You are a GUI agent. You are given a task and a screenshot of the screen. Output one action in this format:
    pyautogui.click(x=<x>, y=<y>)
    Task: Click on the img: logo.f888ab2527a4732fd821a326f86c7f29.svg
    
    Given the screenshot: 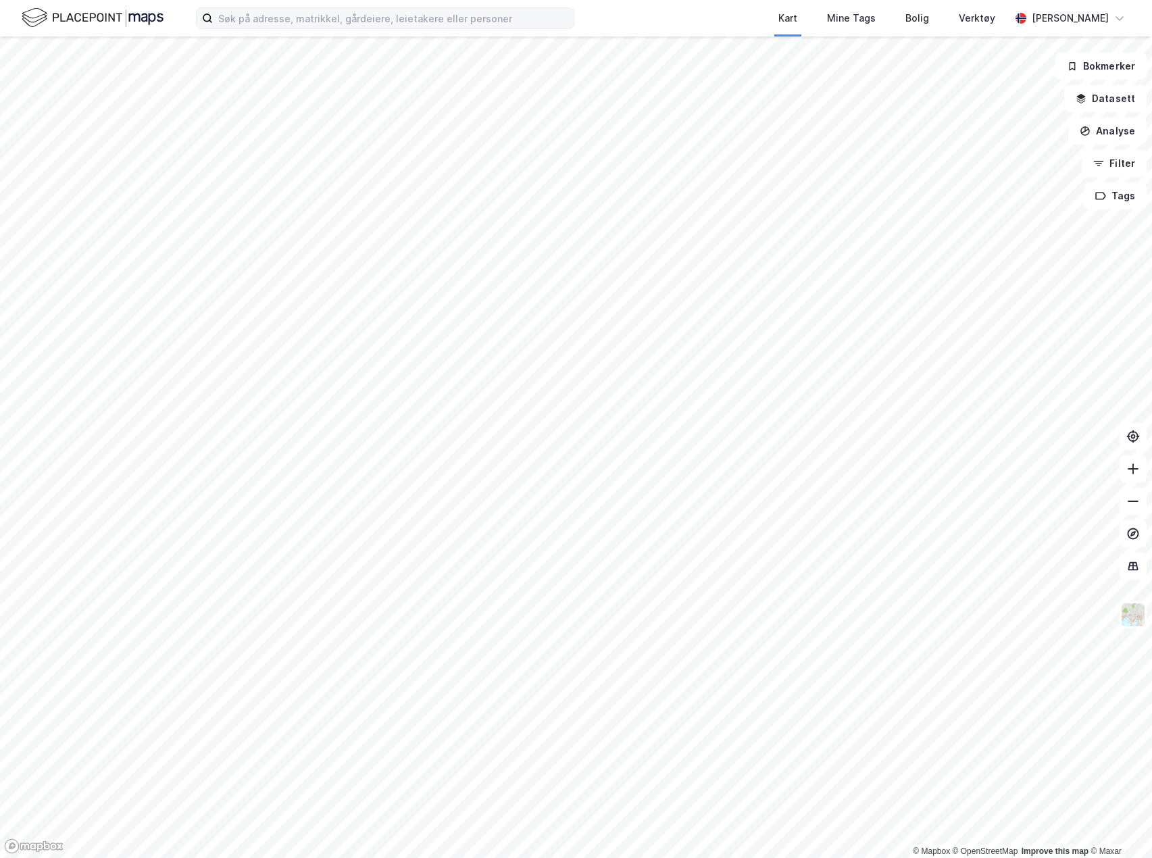 What is the action you would take?
    pyautogui.click(x=93, y=18)
    